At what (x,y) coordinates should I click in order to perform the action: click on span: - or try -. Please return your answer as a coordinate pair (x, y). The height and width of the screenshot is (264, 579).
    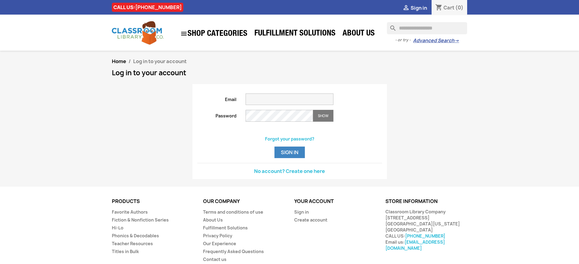
    Looking at the image, I should click on (404, 40).